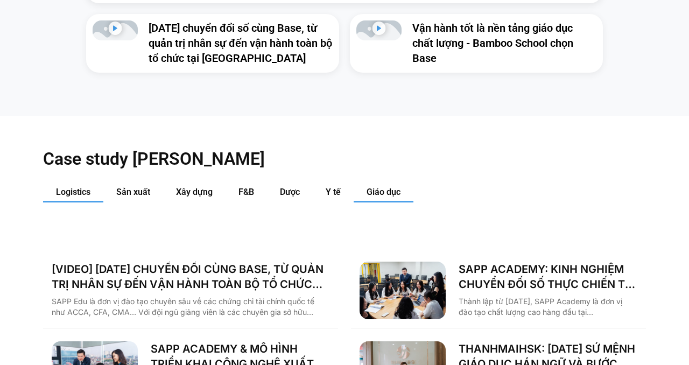 The height and width of the screenshot is (365, 689). I want to click on span: Logistics, so click(73, 192).